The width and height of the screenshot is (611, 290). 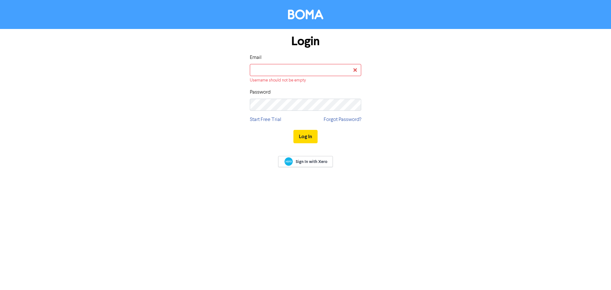 I want to click on h1: Login, so click(x=306, y=41).